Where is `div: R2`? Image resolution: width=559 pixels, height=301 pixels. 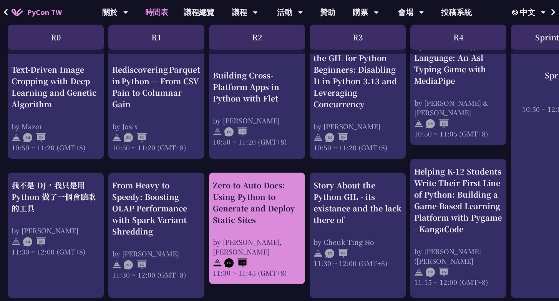 div: R2 is located at coordinates (257, 37).